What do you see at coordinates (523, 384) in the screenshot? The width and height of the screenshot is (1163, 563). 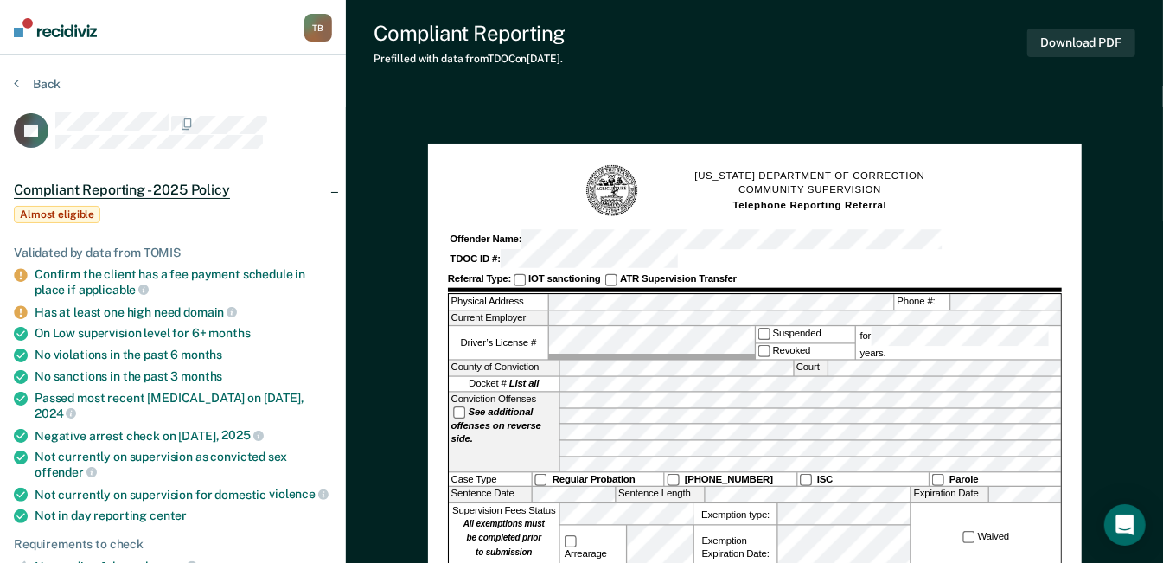 I see `strong: List all` at bounding box center [523, 384].